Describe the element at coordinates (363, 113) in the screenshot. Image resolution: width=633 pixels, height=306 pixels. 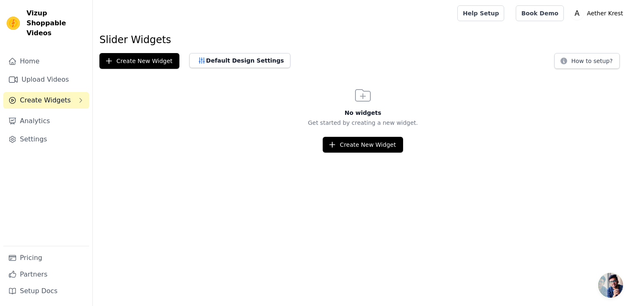
I see `h3: No widgets` at that location.